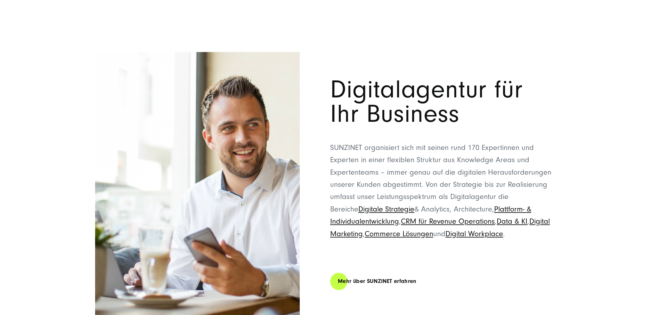 The width and height of the screenshot is (651, 315). I want to click on span: Digitalagentur für Ihr Business, so click(426, 102).